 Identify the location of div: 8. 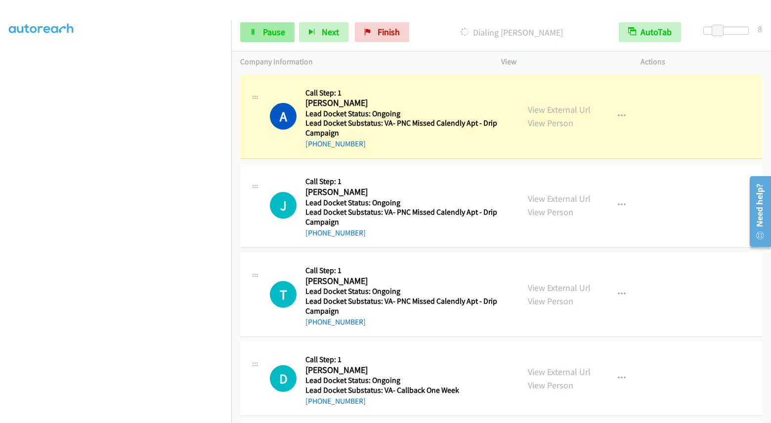
(760, 29).